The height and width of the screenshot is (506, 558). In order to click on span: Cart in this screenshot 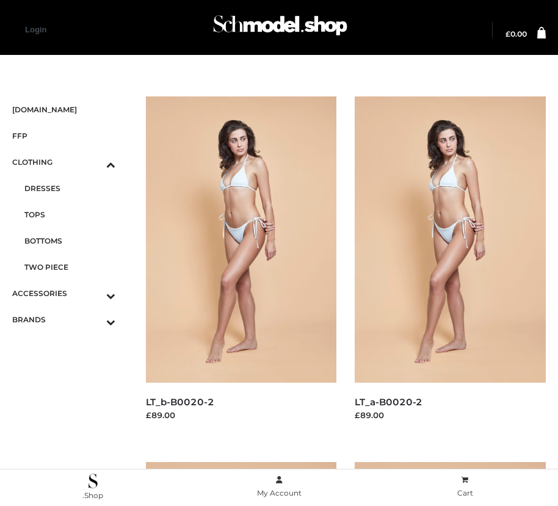, I will do `click(465, 492)`.